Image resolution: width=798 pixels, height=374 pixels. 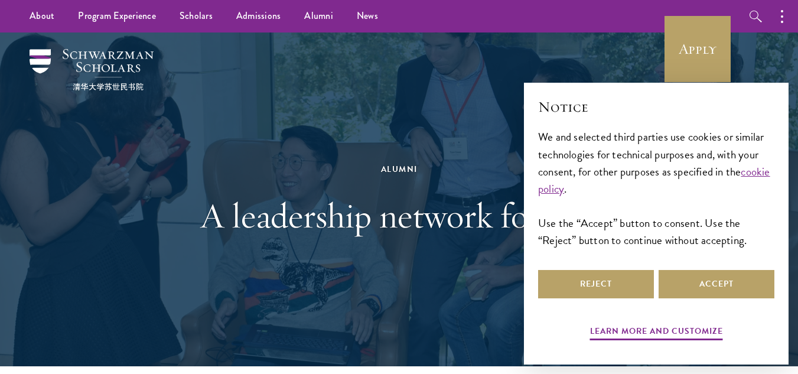 I want to click on h1: A leadership network for life., so click(x=399, y=216).